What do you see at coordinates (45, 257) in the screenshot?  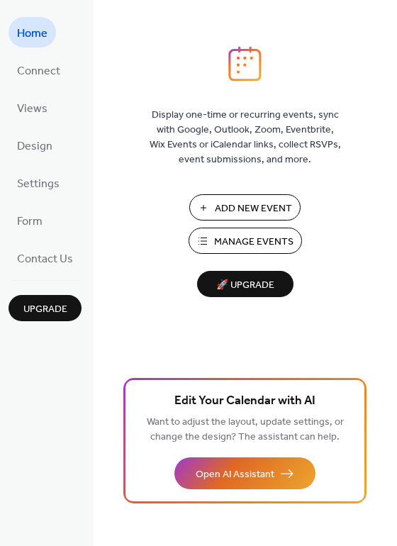 I see `a: Contact Us` at bounding box center [45, 257].